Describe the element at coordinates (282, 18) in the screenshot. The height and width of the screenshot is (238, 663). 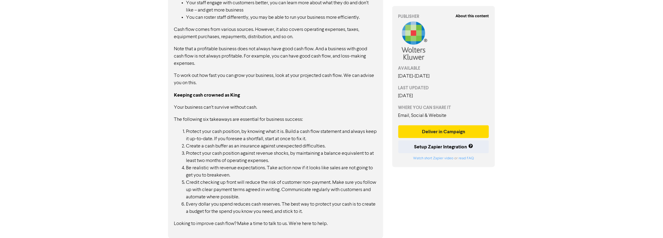
I see `li: You can roster staff differently, you may be able to run your business more efficiently.` at that location.